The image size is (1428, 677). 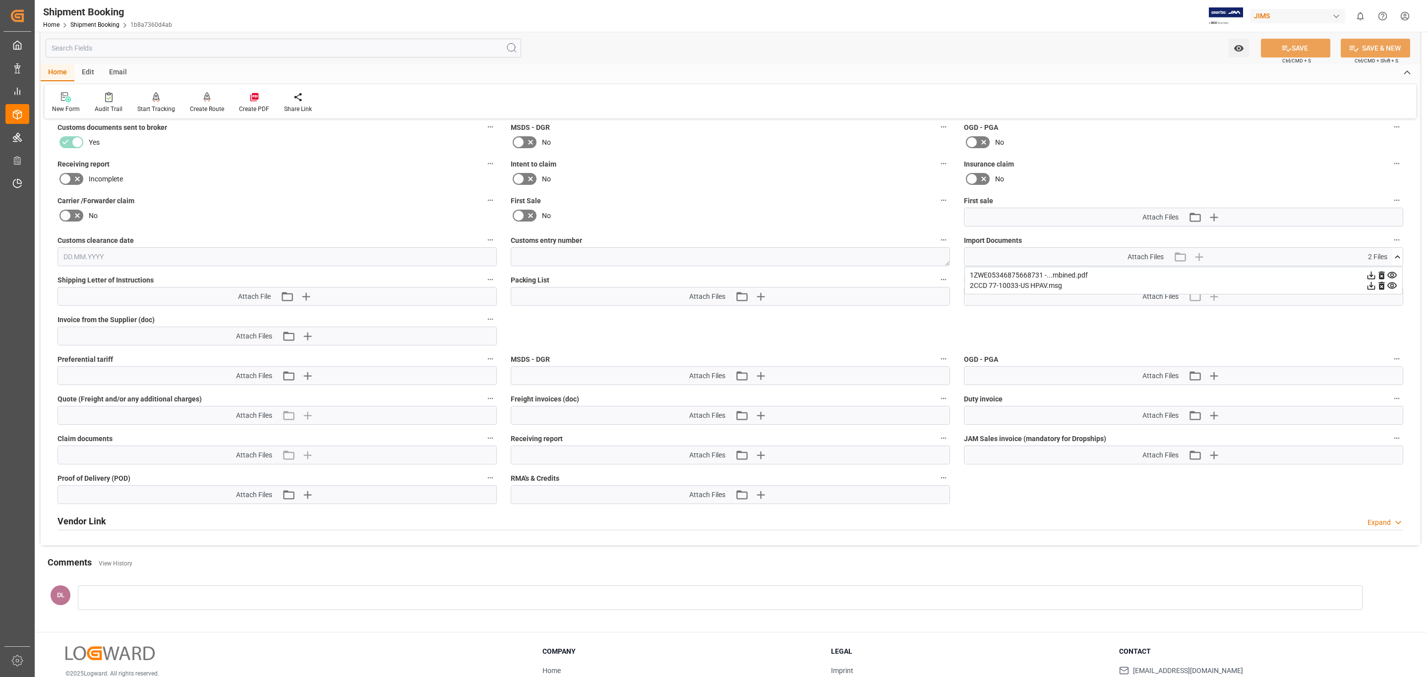 What do you see at coordinates (1397, 438) in the screenshot?
I see `button: JAM Sales invoice (mandatory for Dropships)` at bounding box center [1397, 438].